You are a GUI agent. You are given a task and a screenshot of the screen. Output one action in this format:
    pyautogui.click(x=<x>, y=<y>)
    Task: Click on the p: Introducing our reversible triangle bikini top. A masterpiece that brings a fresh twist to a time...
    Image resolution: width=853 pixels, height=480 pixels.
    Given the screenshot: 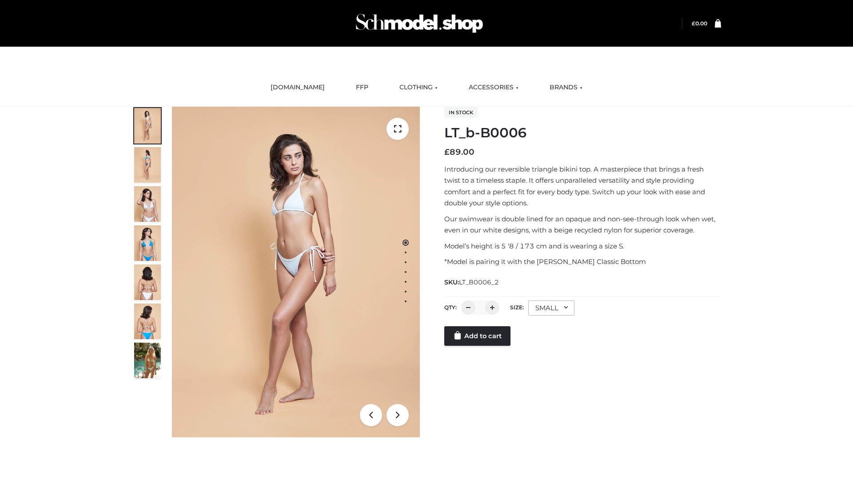 What is the action you would take?
    pyautogui.click(x=582, y=186)
    